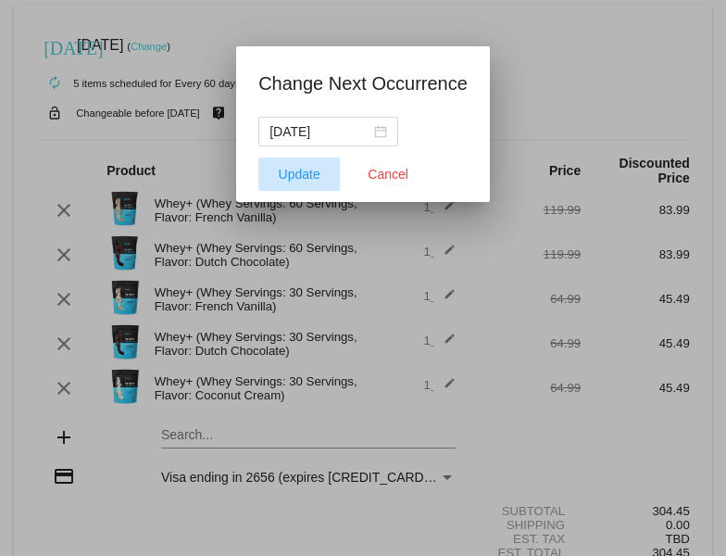 The image size is (726, 556). I want to click on span: Update, so click(299, 174).